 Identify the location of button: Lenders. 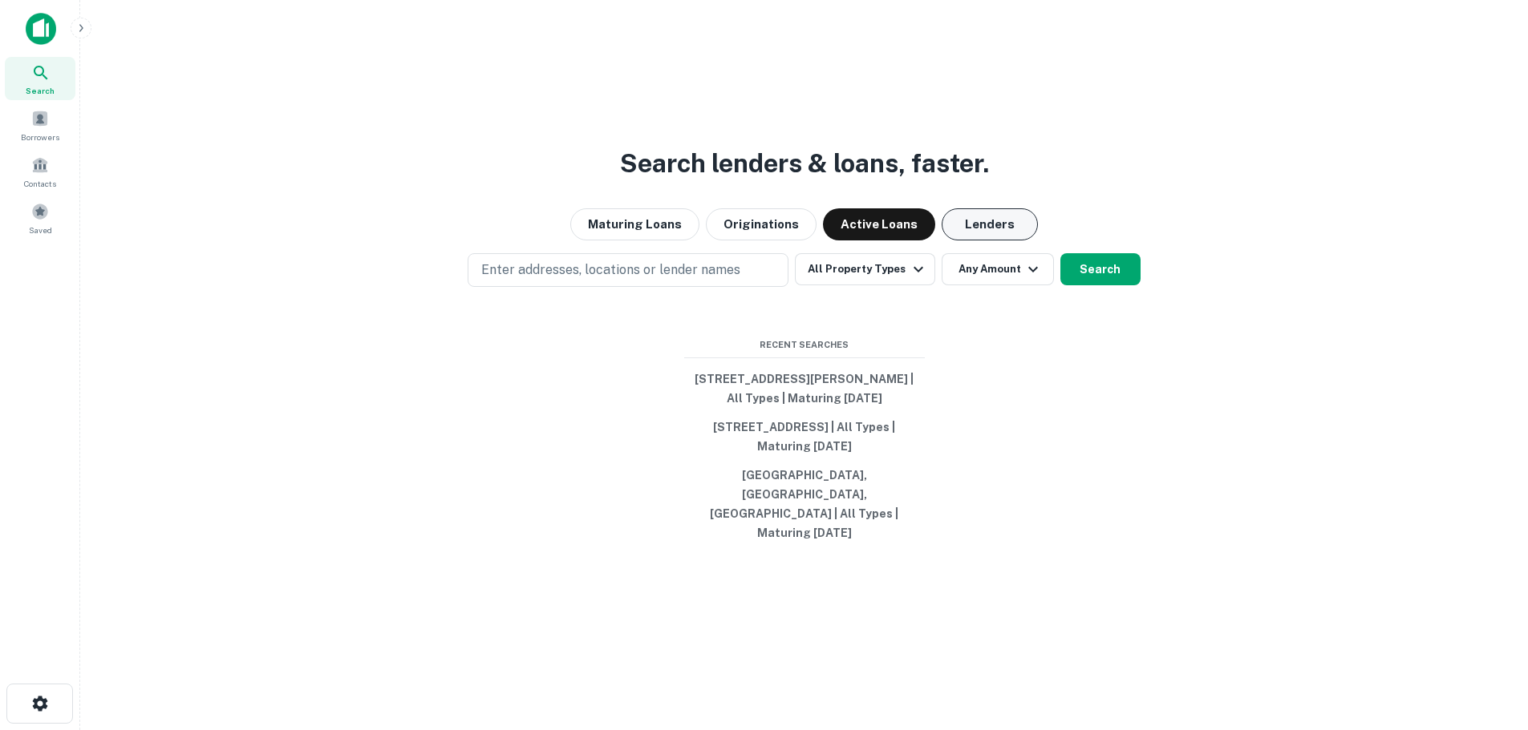
(989, 225).